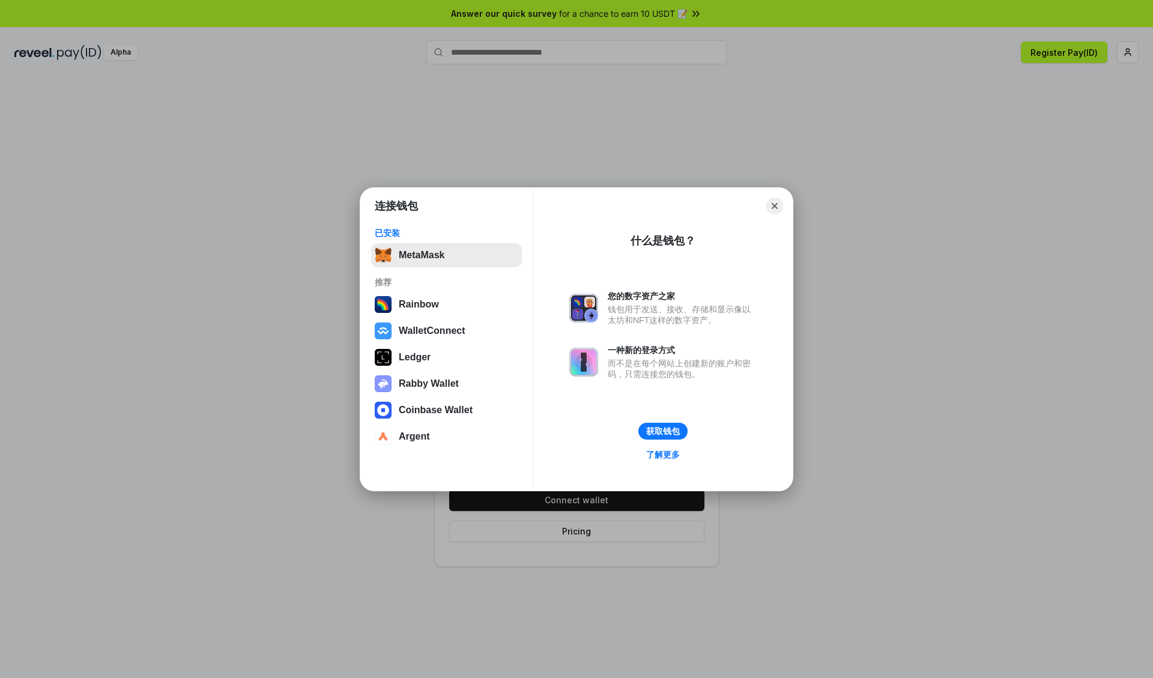  What do you see at coordinates (446, 282) in the screenshot?
I see `div: 推荐` at bounding box center [446, 282].